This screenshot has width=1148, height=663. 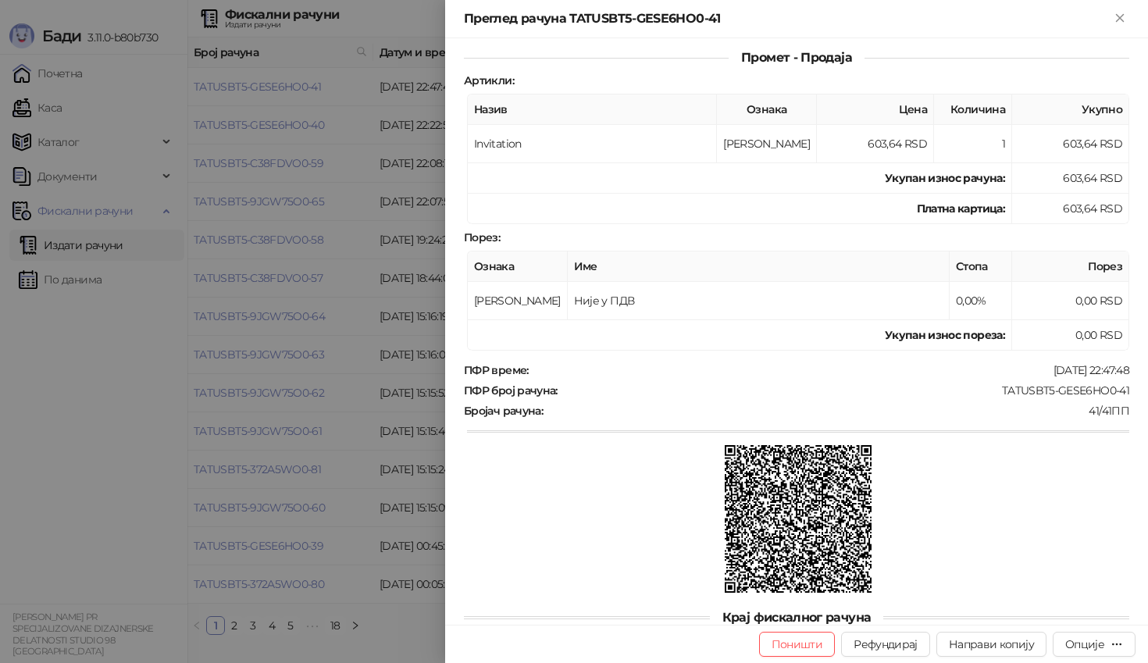 I want to click on td: Није у ПДВ, so click(x=758, y=301).